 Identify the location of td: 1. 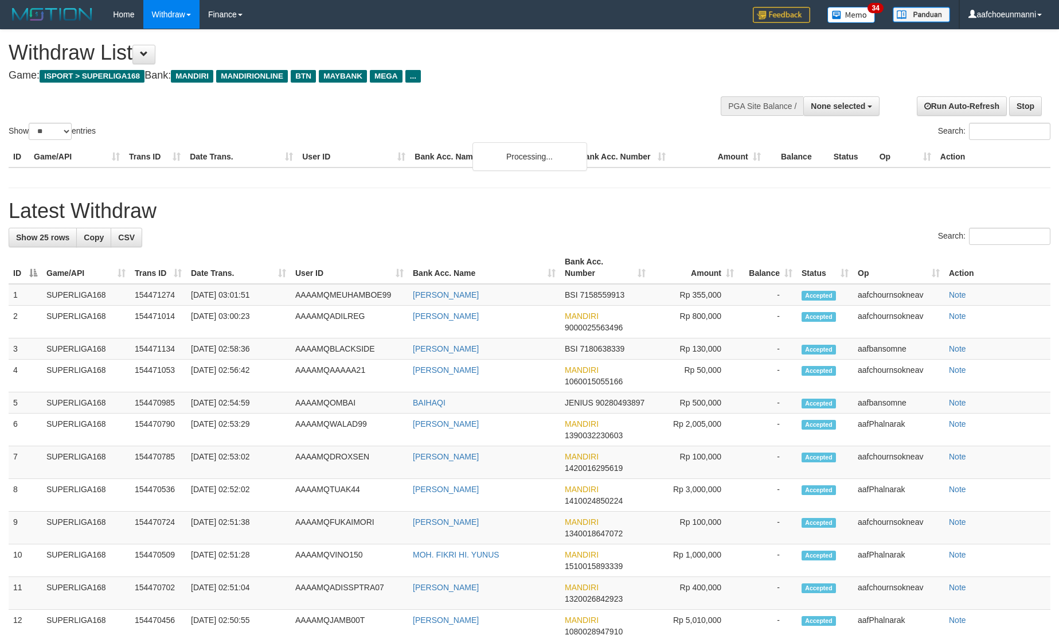
(25, 295).